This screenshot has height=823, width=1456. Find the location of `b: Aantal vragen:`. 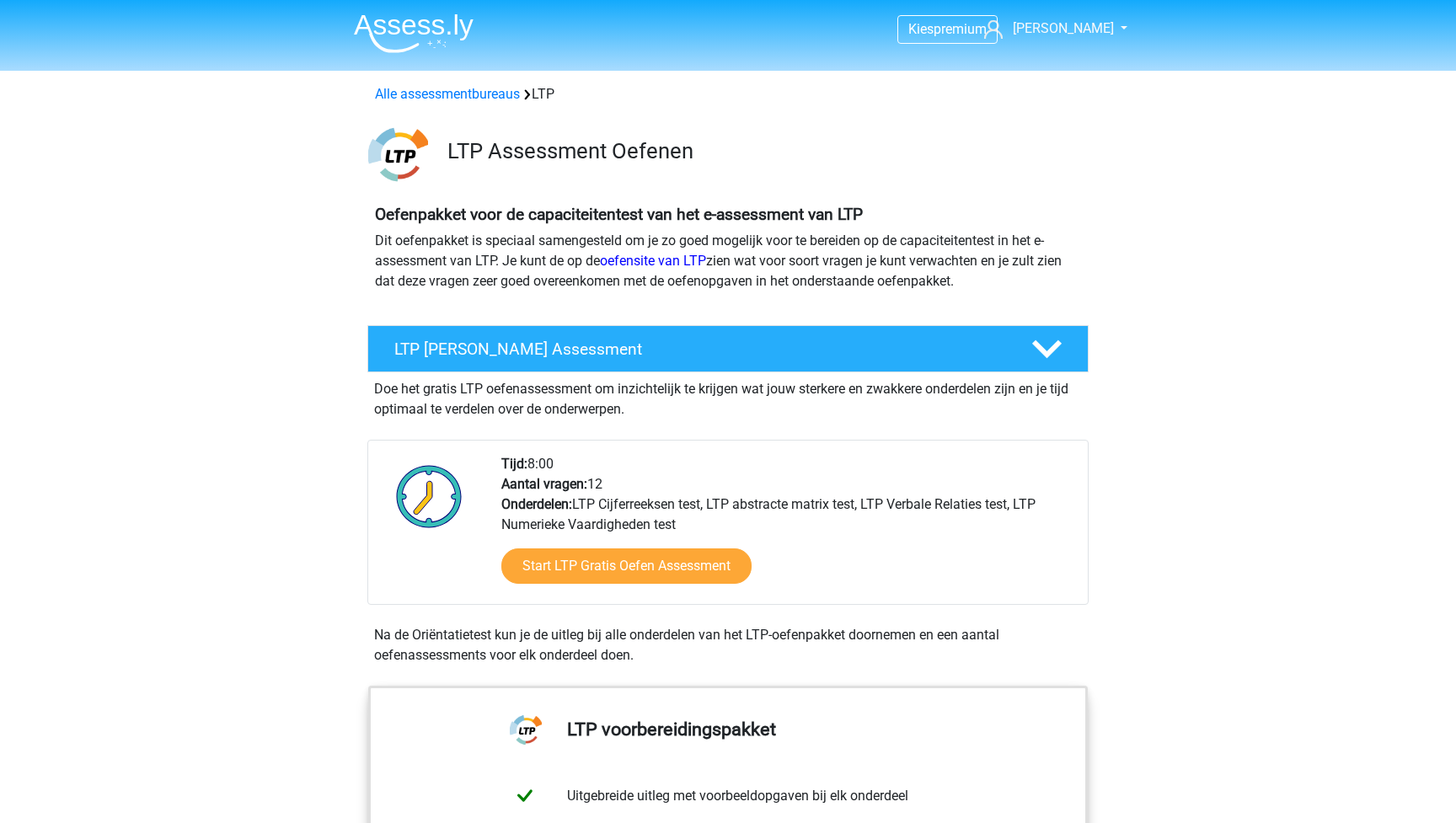

b: Aantal vragen: is located at coordinates (545, 484).